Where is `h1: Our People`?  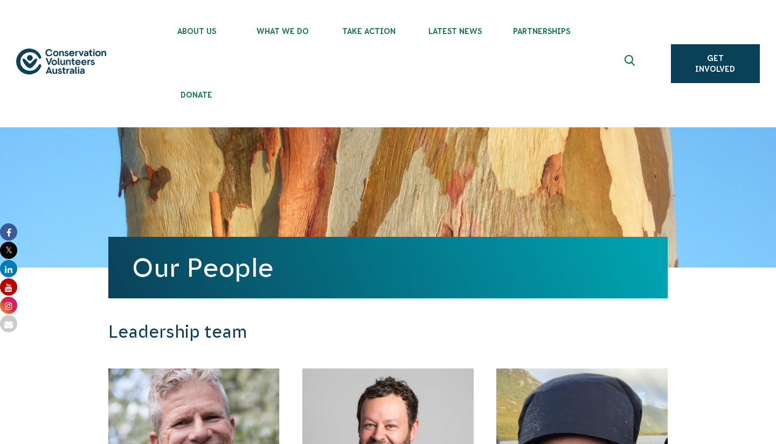
h1: Our People is located at coordinates (388, 267).